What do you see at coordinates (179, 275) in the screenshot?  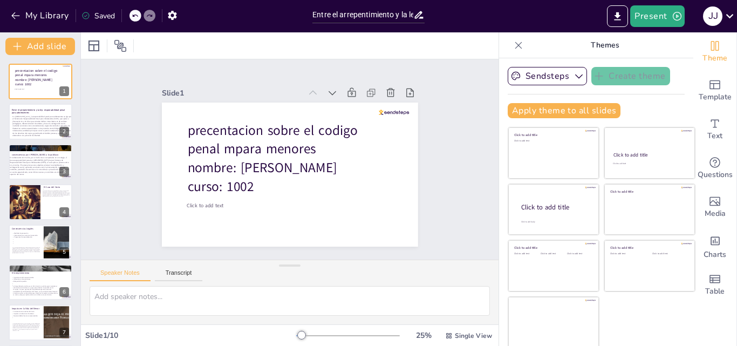 I see `button: Transcript` at bounding box center [179, 275].